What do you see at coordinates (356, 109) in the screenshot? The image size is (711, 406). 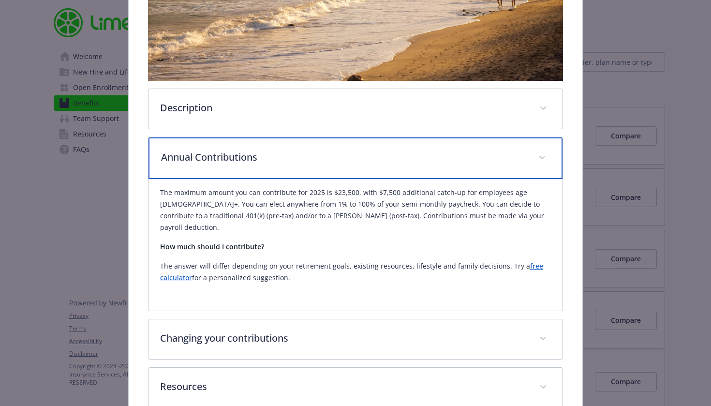 I see `div: Description` at bounding box center [356, 109].